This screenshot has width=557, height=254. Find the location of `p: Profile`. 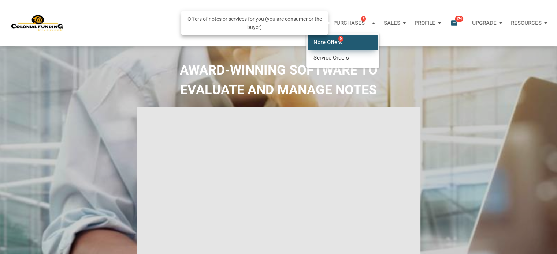

p: Profile is located at coordinates (425, 23).